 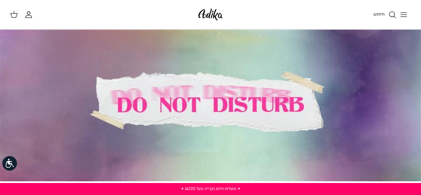 I want to click on a: ✦ משלוח חינם בקנייה מעל ₪220 ✦, so click(x=211, y=188).